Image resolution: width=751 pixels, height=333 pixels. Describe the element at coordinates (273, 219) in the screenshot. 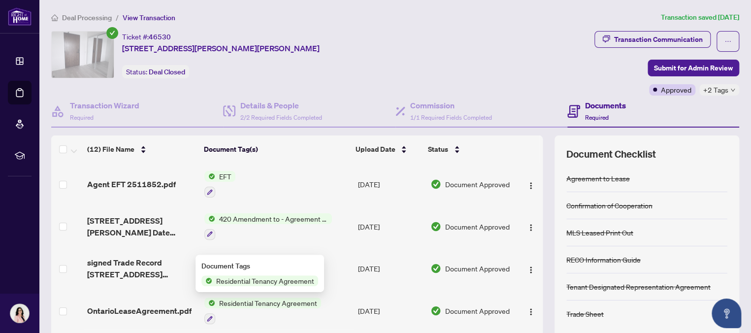

I see `span: 420 Amendment to - Agreement to Lease - Residential` at that location.